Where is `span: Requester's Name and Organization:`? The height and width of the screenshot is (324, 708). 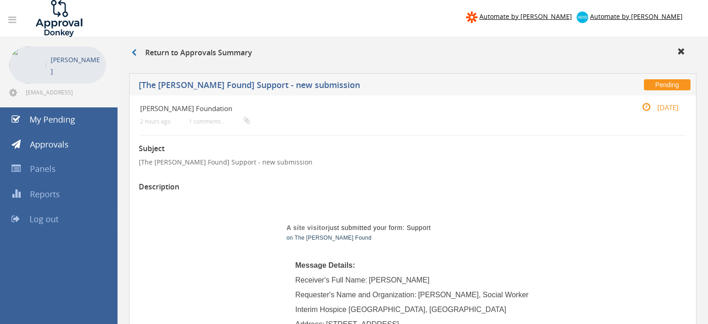
span: Requester's Name and Organization: is located at coordinates (356, 295).